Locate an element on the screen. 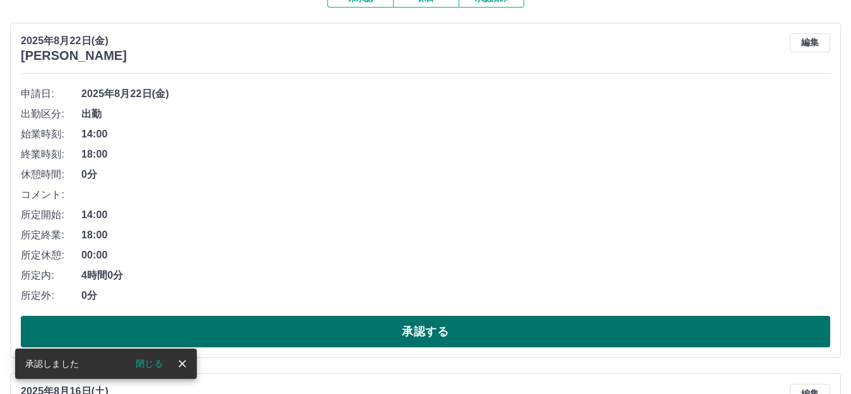  span: 所定内: is located at coordinates (51, 276).